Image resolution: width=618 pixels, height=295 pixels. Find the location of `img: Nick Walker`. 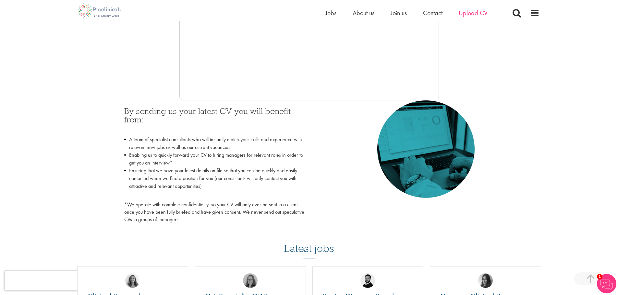

img: Nick Walker is located at coordinates (367, 281).